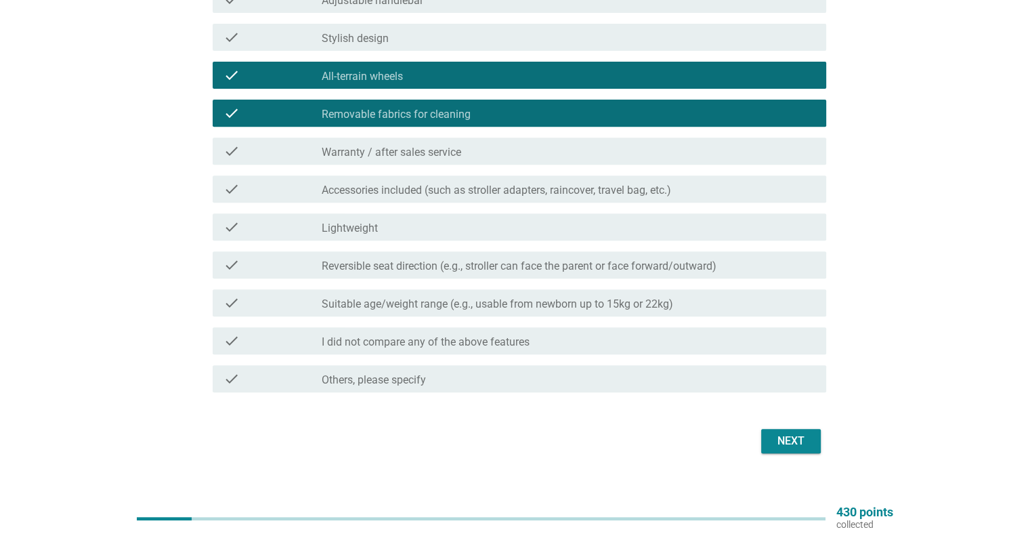  What do you see at coordinates (497, 304) in the screenshot?
I see `label: Suitable age/weight range (e.g., usable from newborn up to 15kg or 22kg)` at bounding box center [497, 304].